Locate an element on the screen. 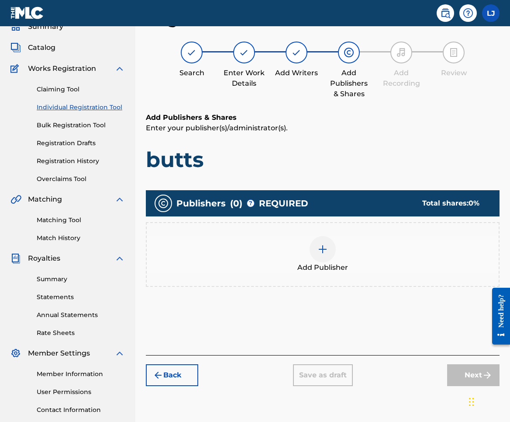 This screenshot has width=510, height=422. a: Summary is located at coordinates (81, 279).